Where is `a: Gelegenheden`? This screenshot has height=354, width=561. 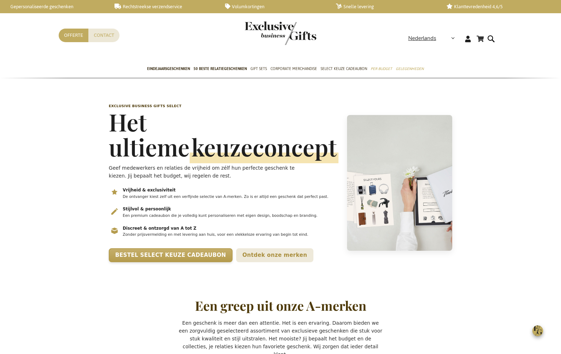 a: Gelegenheden is located at coordinates (409, 69).